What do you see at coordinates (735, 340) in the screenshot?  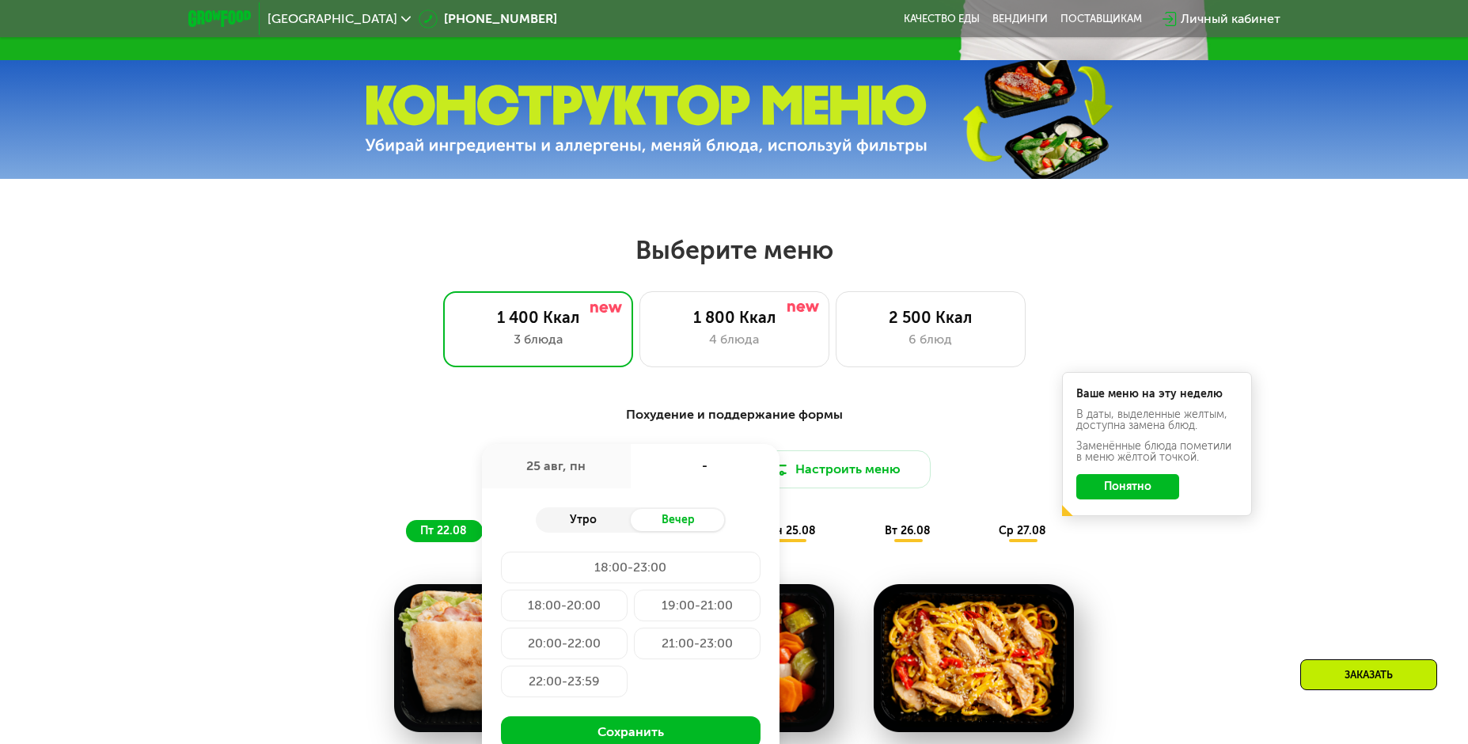 I see `div: 4 блюда` at bounding box center [735, 340].